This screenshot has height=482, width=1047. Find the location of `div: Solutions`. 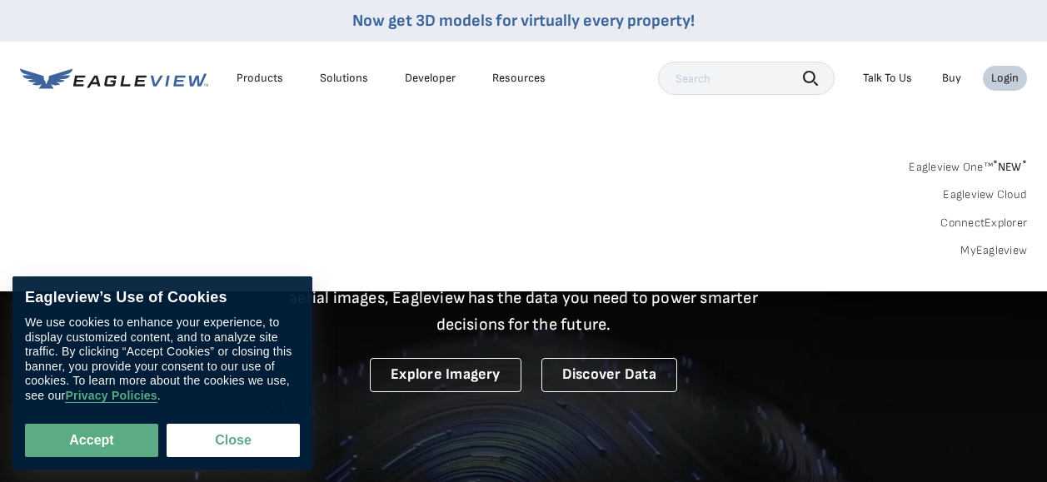

div: Solutions is located at coordinates (344, 78).